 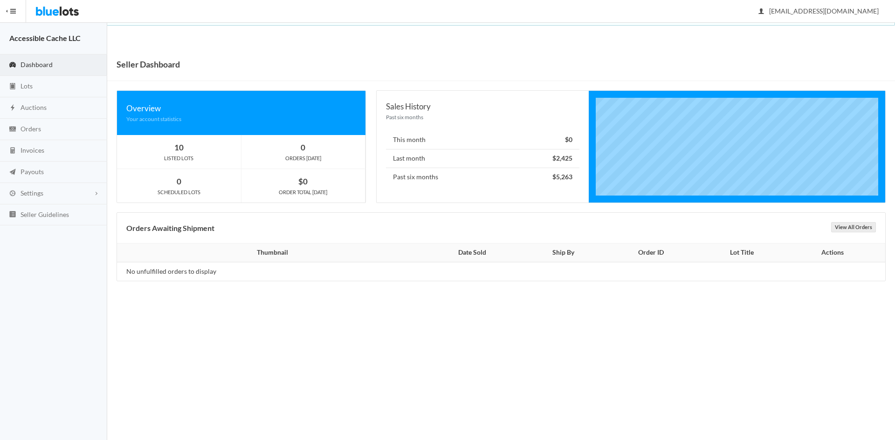 I want to click on span: Orders, so click(x=31, y=129).